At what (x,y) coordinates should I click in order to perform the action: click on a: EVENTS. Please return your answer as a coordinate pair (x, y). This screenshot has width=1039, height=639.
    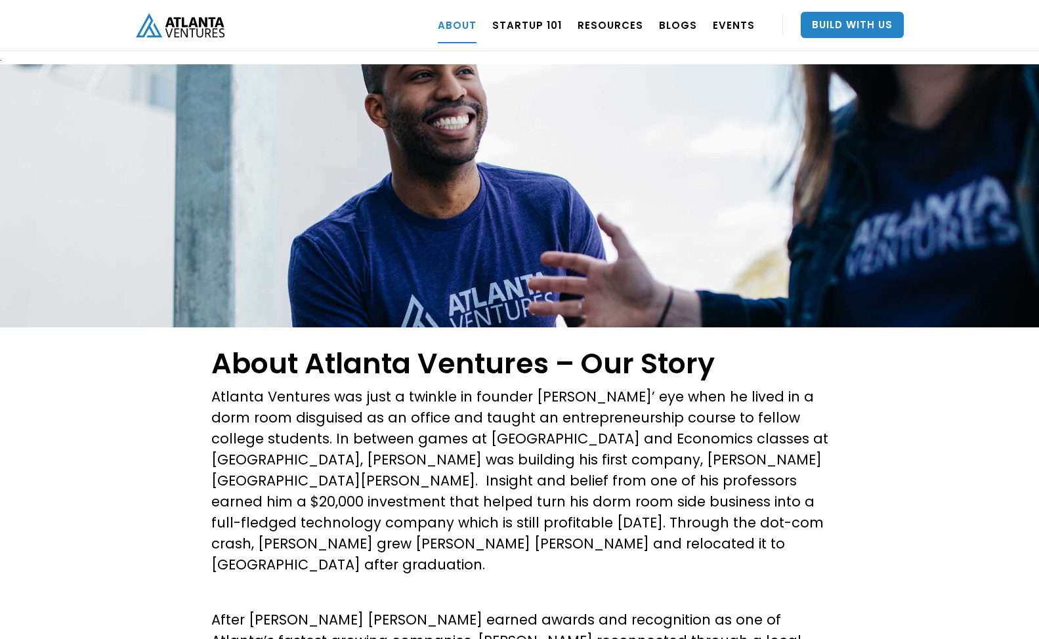
    Looking at the image, I should click on (734, 25).